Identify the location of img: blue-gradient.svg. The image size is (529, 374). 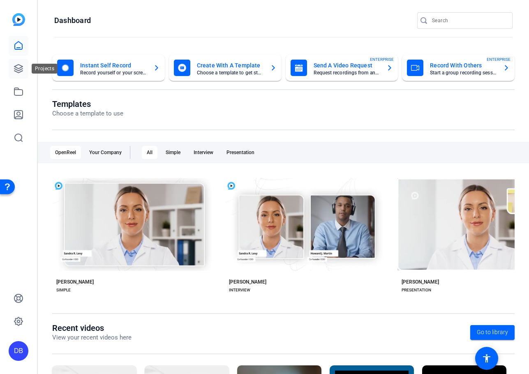
(19, 19).